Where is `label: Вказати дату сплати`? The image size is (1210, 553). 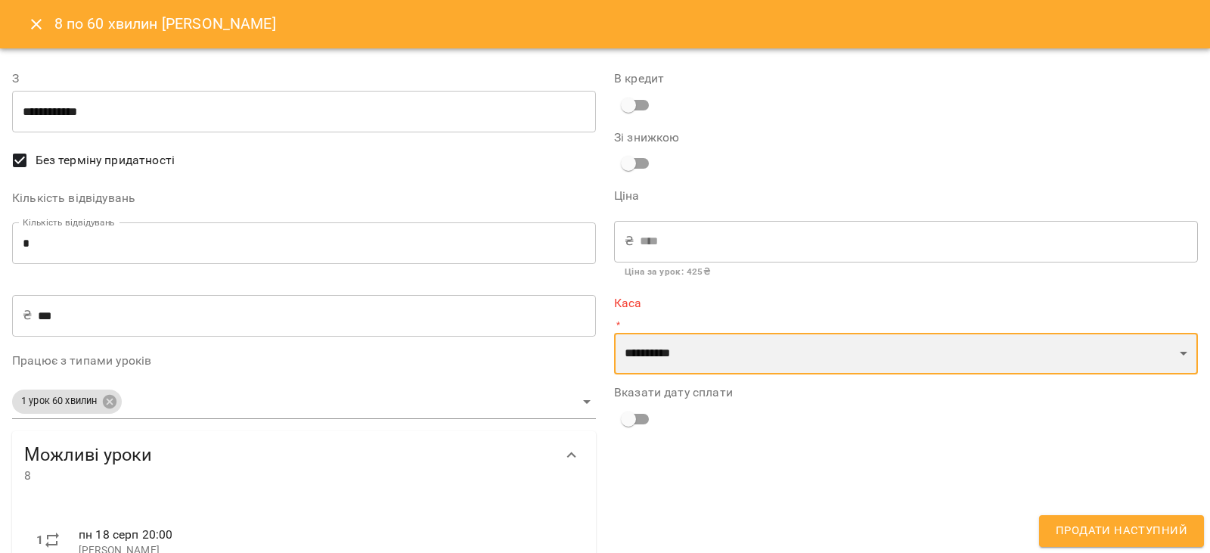 label: Вказати дату сплати is located at coordinates (906, 393).